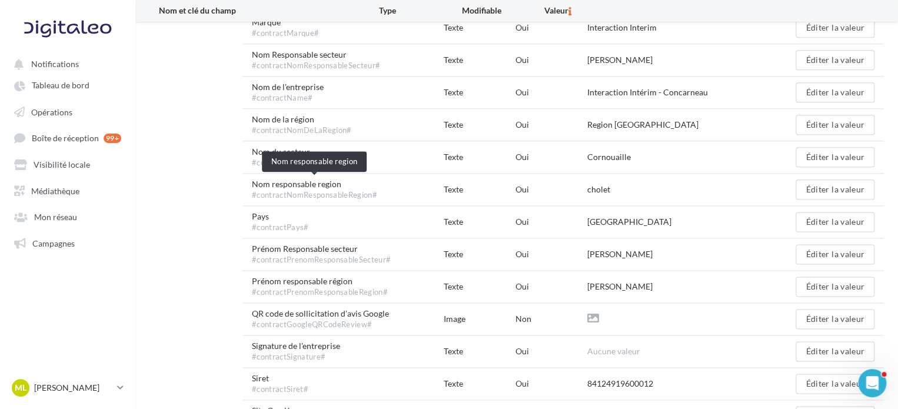  I want to click on div: Cornouaille, so click(609, 157).